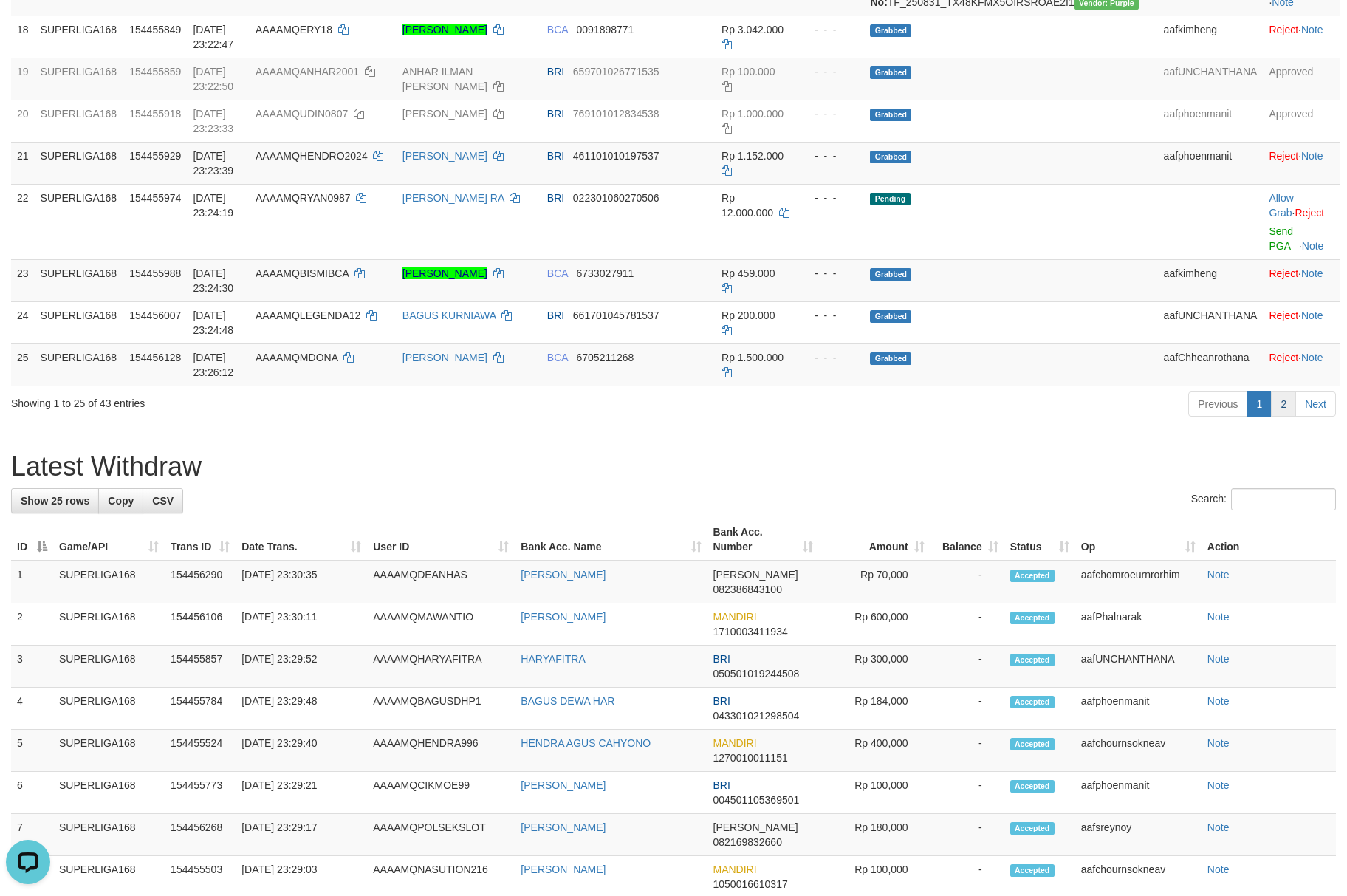 This screenshot has width=1347, height=896. I want to click on td: AAAAMQHENDRA996, so click(441, 750).